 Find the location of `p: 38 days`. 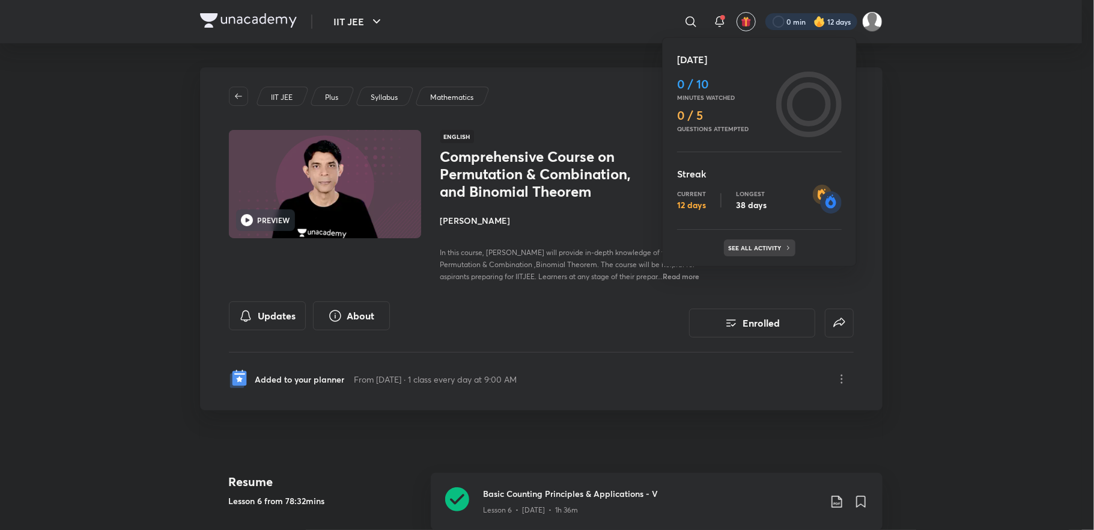

p: 38 days is located at coordinates (751, 205).